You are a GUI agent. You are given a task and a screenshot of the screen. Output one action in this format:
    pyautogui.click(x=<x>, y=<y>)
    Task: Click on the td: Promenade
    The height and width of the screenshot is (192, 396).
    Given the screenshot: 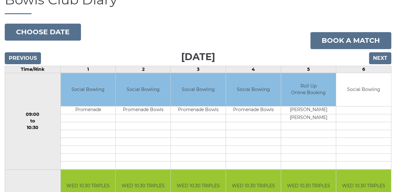 What is the action you would take?
    pyautogui.click(x=88, y=110)
    